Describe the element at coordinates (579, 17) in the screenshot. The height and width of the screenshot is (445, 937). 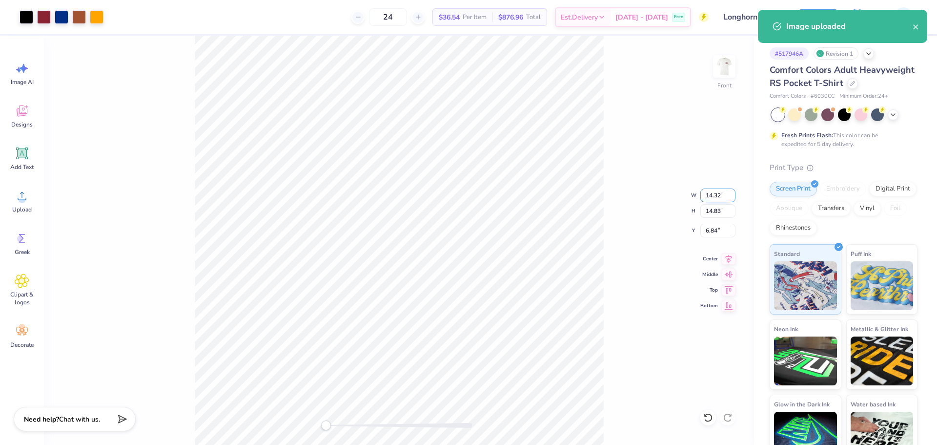
I see `span: Est. Delivery` at that location.